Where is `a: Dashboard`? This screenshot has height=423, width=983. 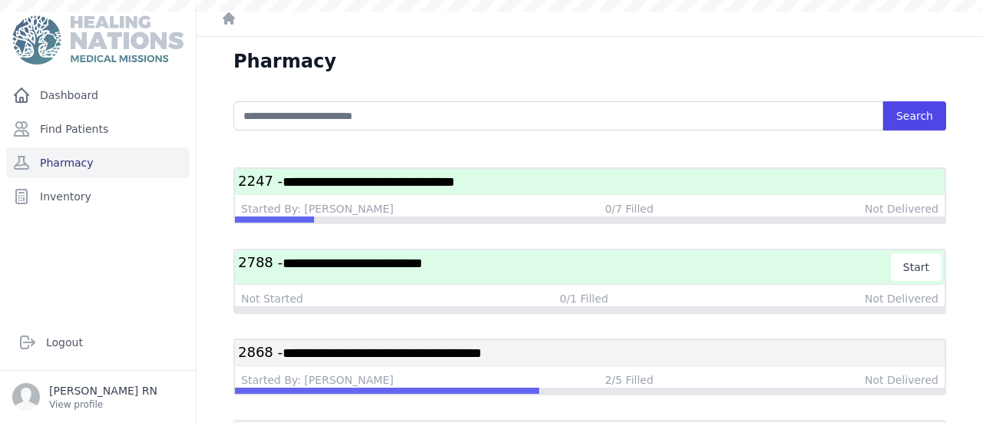
a: Dashboard is located at coordinates (98, 95).